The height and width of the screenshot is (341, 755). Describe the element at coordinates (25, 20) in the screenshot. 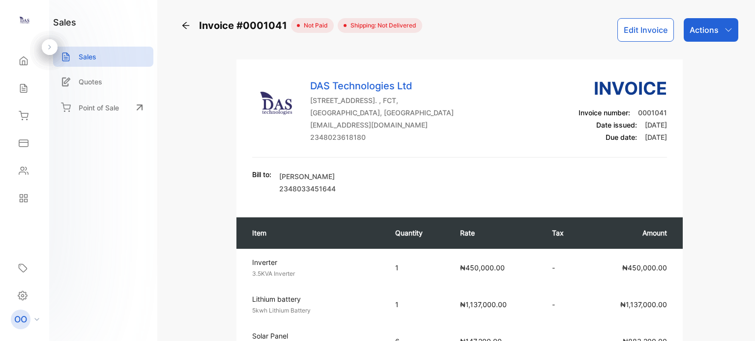

I see `img: logo` at that location.